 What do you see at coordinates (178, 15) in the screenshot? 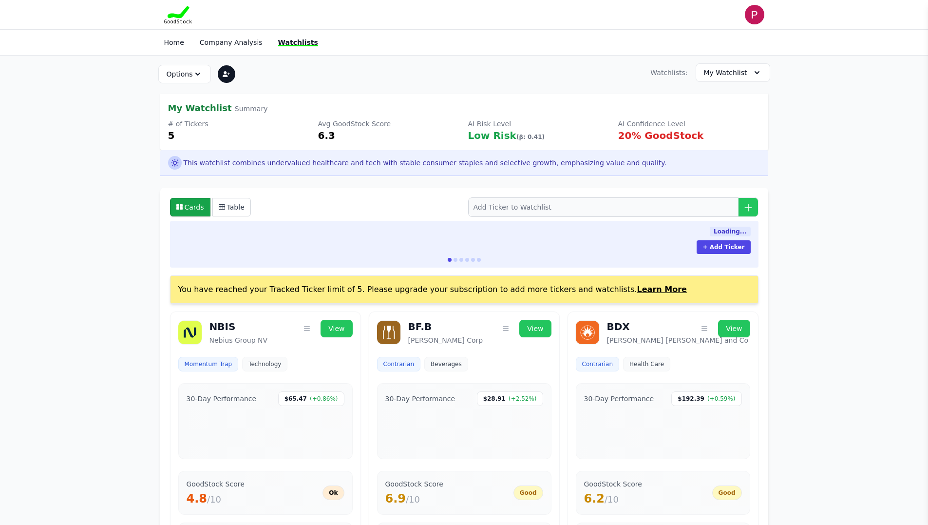
I see `img: Goodstock Logo` at bounding box center [178, 15].